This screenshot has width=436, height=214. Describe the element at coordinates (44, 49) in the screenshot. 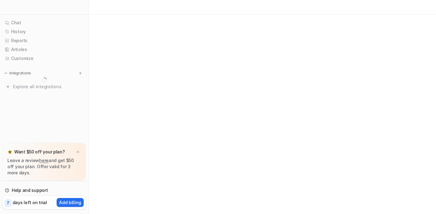

I see `a: Articles` at that location.